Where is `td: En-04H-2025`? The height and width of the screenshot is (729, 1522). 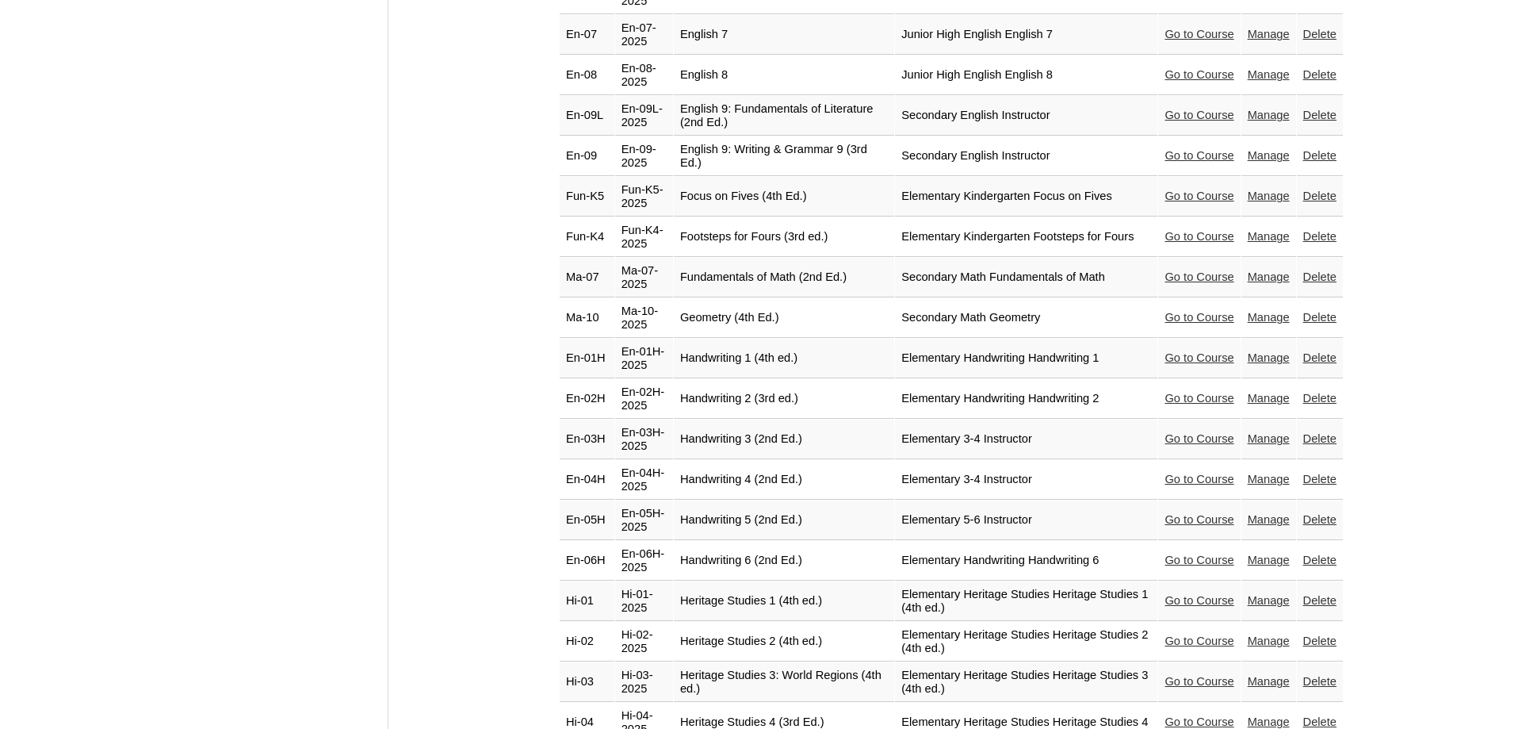 td: En-04H-2025 is located at coordinates (644, 480).